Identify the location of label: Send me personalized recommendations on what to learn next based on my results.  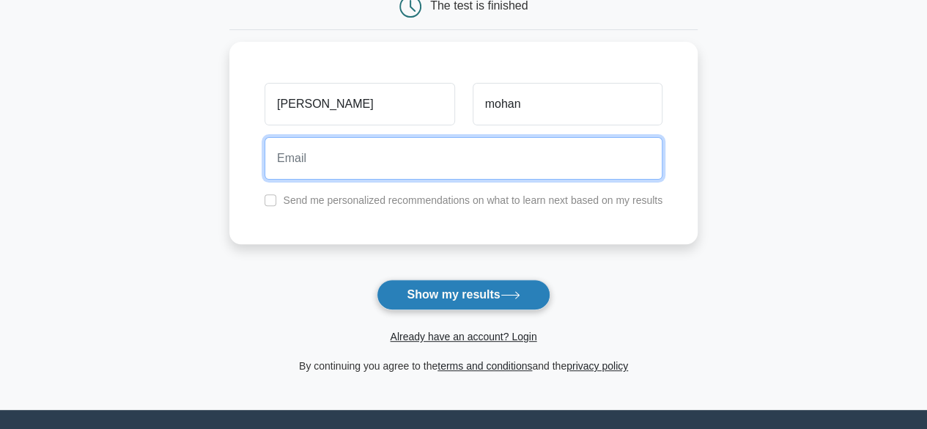
(473, 200).